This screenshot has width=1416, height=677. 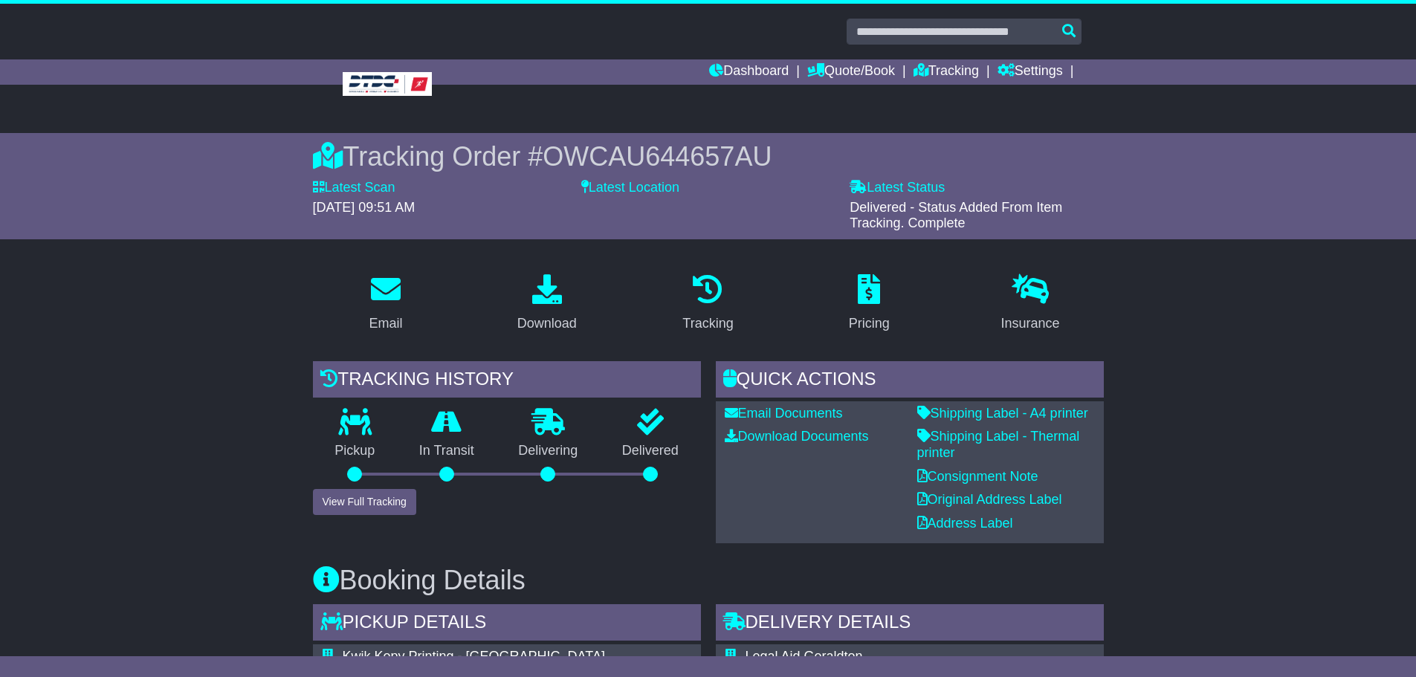 I want to click on a: Email Documents, so click(x=783, y=413).